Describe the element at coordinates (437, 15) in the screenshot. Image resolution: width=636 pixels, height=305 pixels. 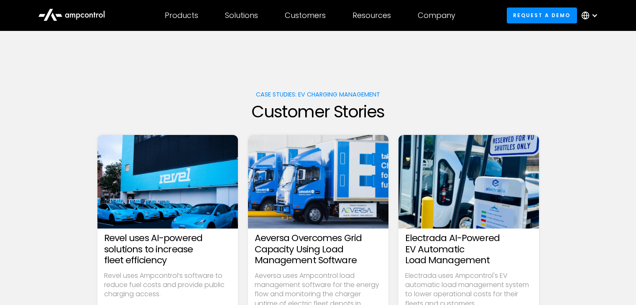
I see `div: Company` at that location.